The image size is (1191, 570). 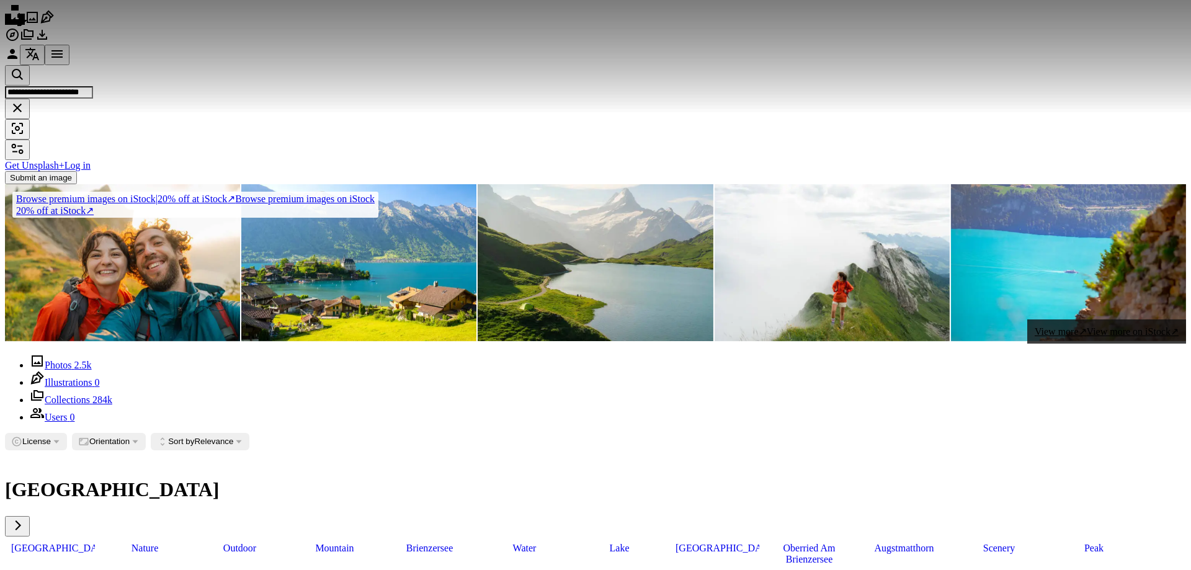 I want to click on a: View more↗View more on iStock↗, so click(x=1107, y=331).